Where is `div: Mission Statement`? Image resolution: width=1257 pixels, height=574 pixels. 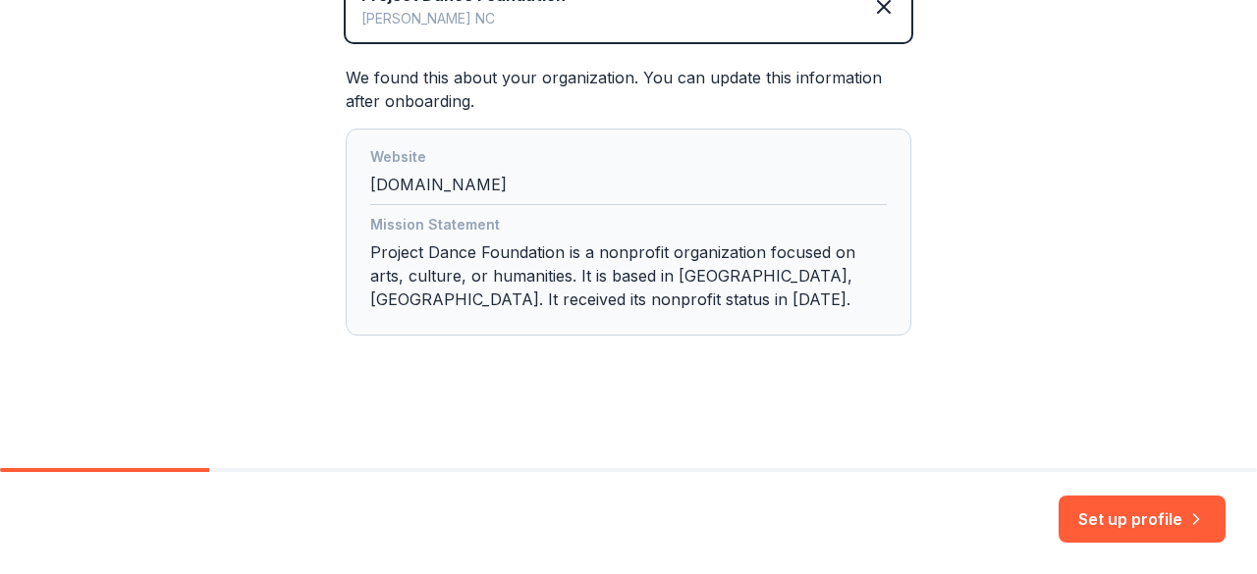 div: Mission Statement is located at coordinates (628, 227).